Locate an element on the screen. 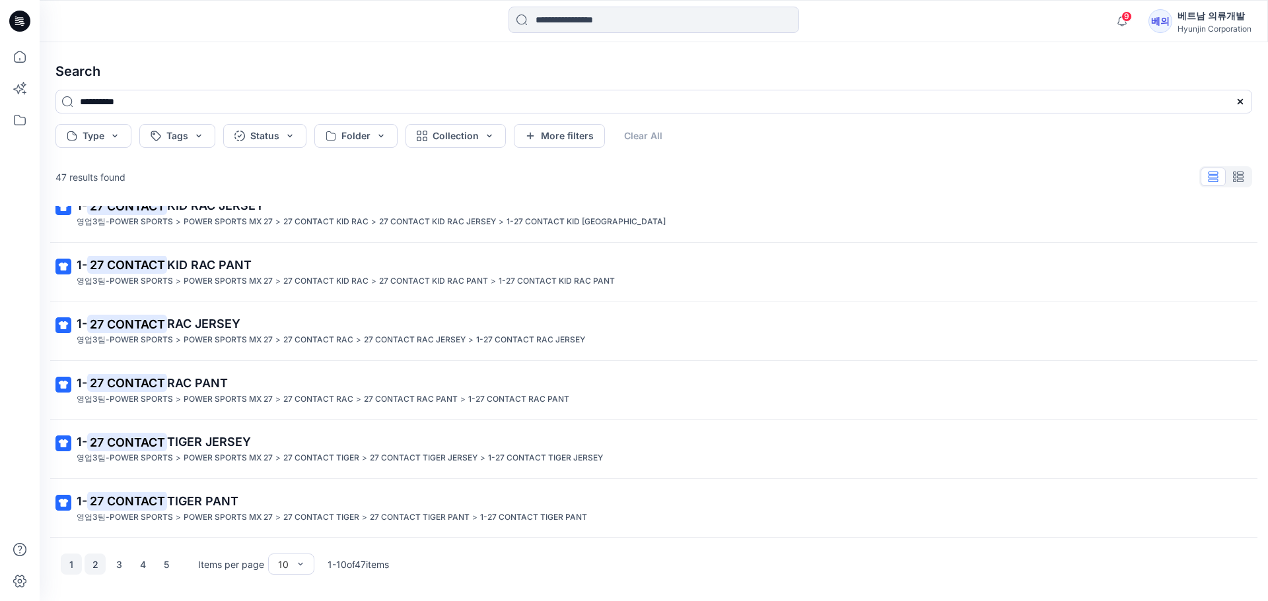 This screenshot has width=1268, height=601. button: 1 is located at coordinates (71, 564).